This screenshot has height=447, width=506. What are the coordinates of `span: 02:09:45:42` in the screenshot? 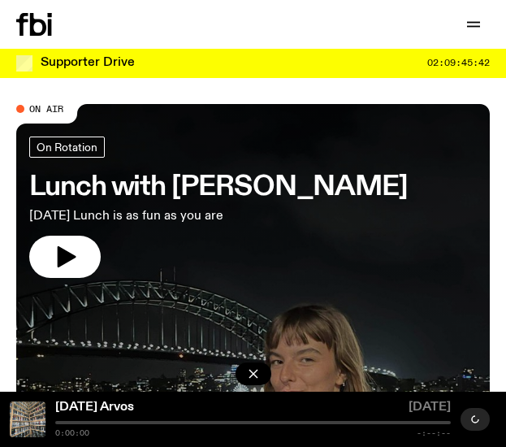 It's located at (458, 63).